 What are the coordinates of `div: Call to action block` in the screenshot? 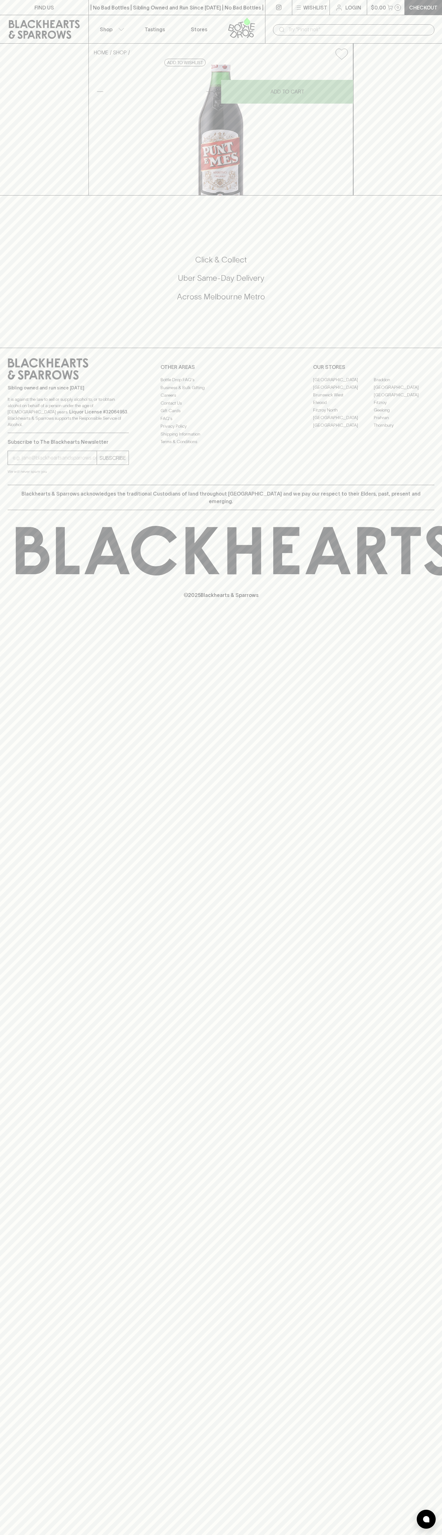 It's located at (221, 282).